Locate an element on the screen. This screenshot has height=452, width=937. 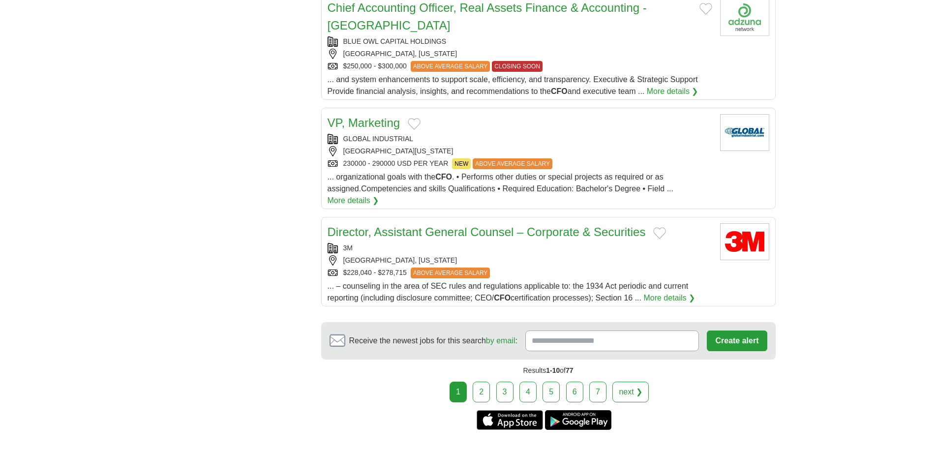
div: 1 is located at coordinates (458, 392).